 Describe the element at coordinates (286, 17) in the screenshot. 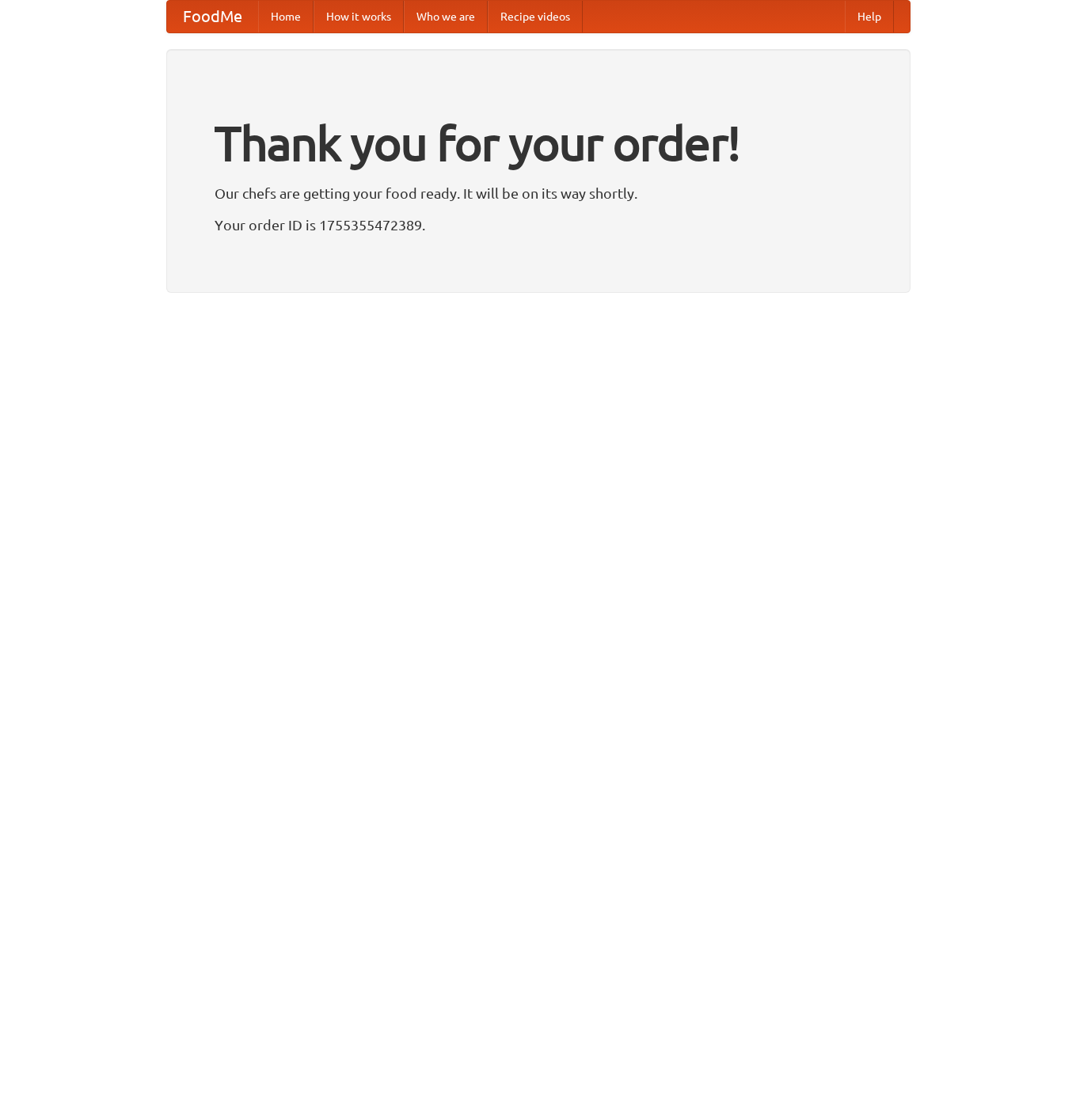

I see `a: Home` at that location.